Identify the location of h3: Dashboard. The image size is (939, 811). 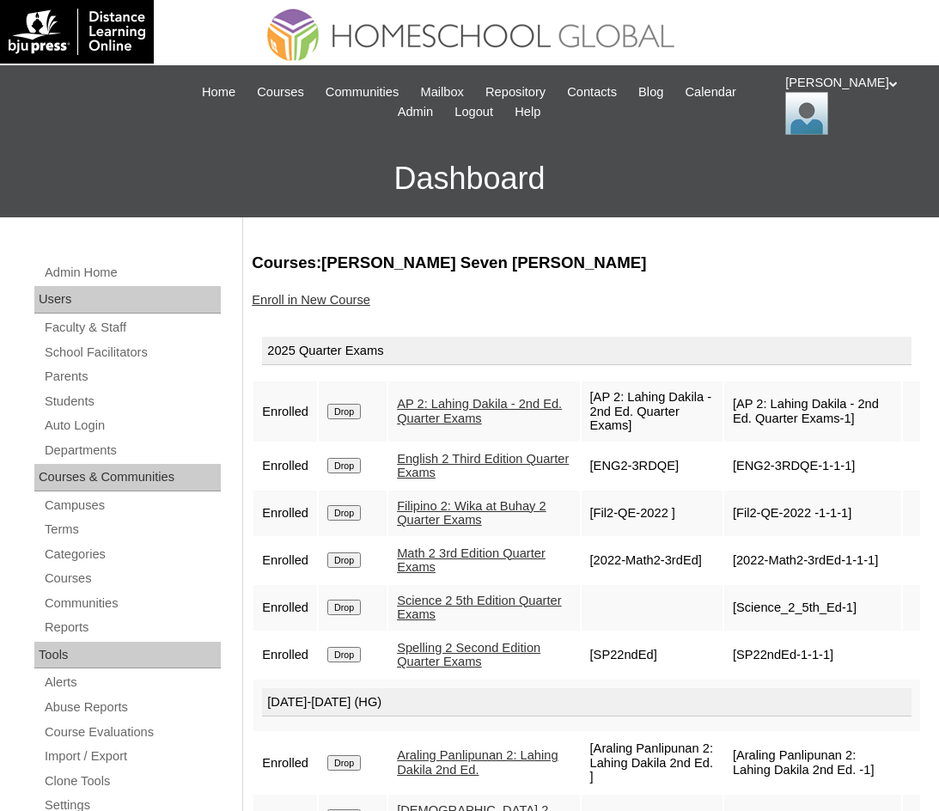
(469, 179).